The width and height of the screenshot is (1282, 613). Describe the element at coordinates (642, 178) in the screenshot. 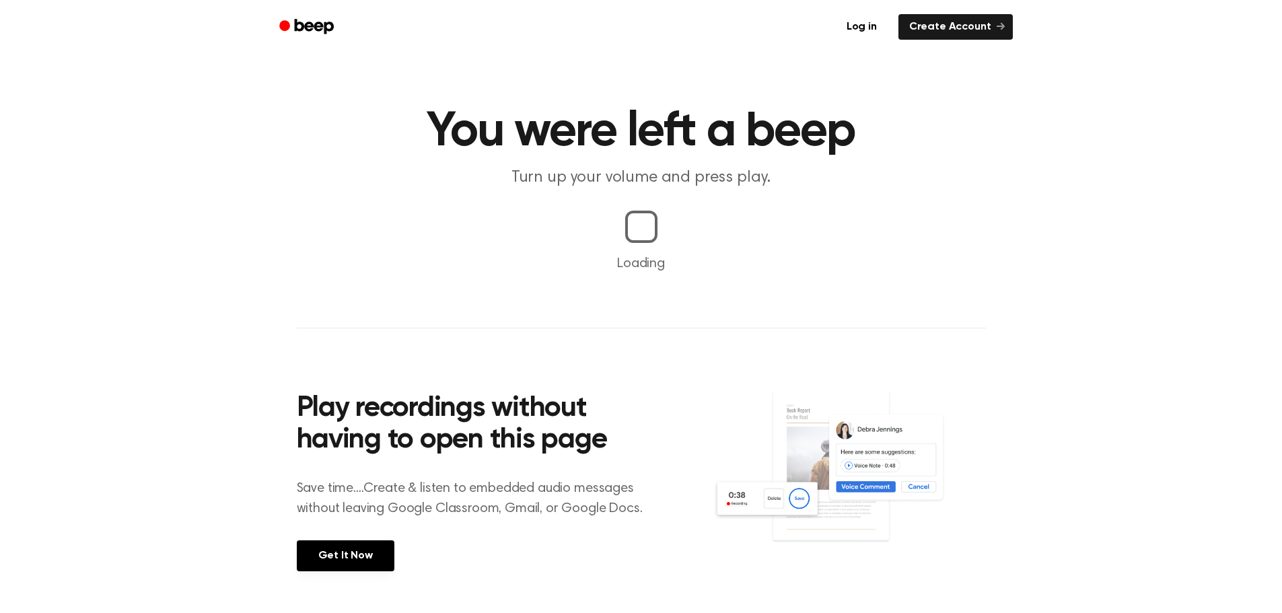

I see `p: Turn up your volume and press play.` at that location.